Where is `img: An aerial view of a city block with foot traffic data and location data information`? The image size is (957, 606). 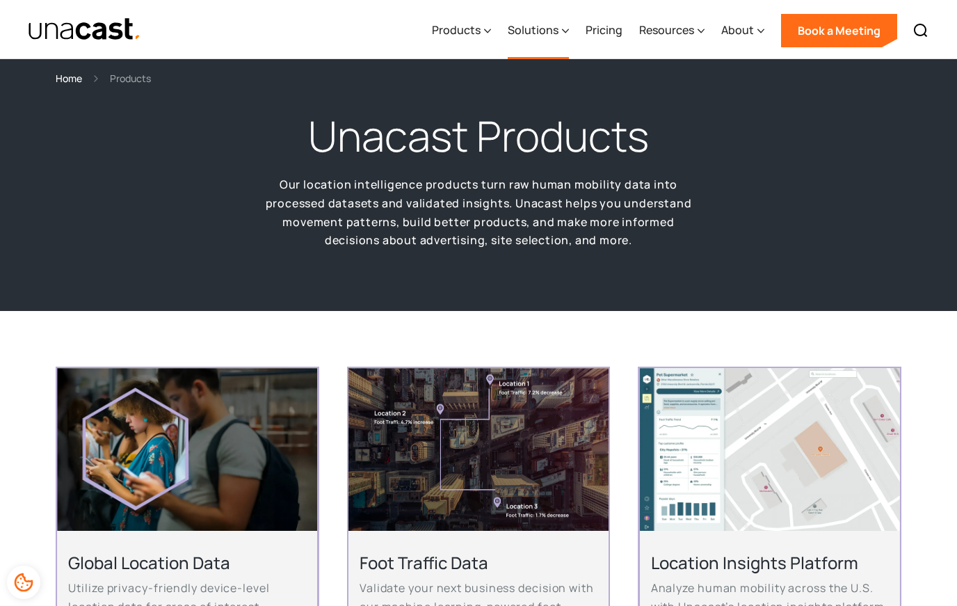
img: An aerial view of a city block with foot traffic data and location data information is located at coordinates (478, 449).